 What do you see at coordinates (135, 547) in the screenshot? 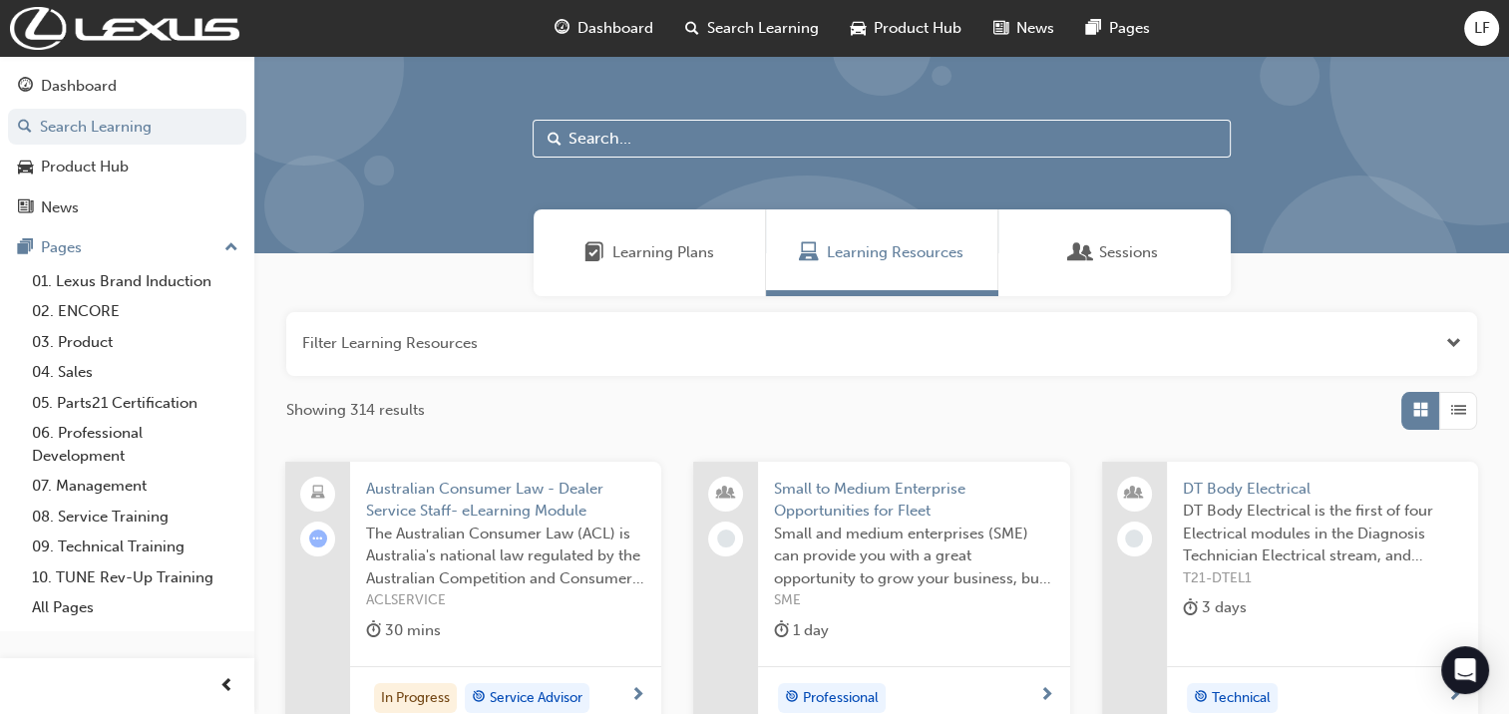
I see `a: 09. Technical Training` at bounding box center [135, 547].